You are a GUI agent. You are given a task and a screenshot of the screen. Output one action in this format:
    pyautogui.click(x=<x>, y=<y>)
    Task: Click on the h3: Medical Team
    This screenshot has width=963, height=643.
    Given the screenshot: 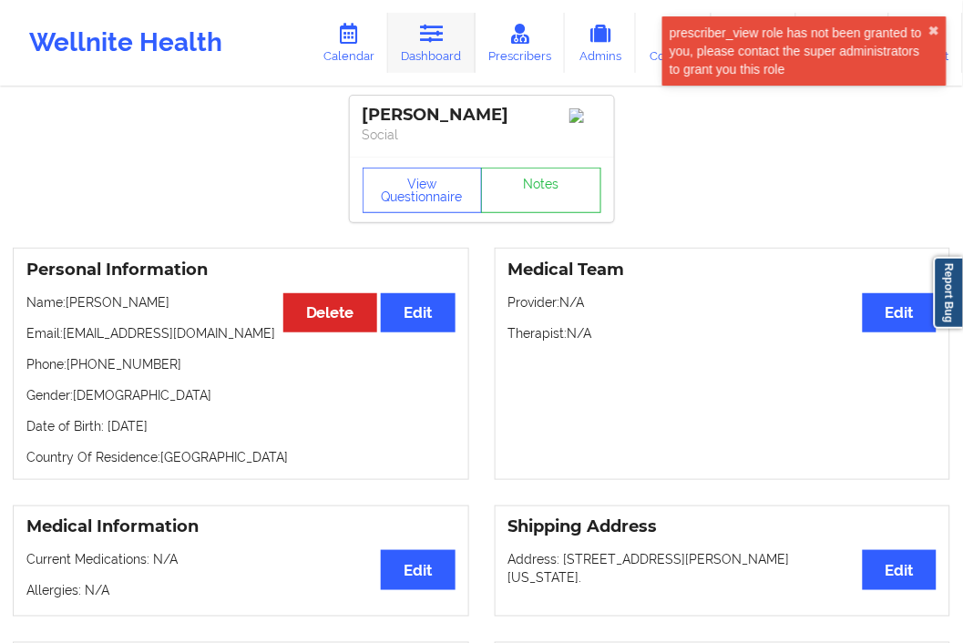 What is the action you would take?
    pyautogui.click(x=723, y=270)
    